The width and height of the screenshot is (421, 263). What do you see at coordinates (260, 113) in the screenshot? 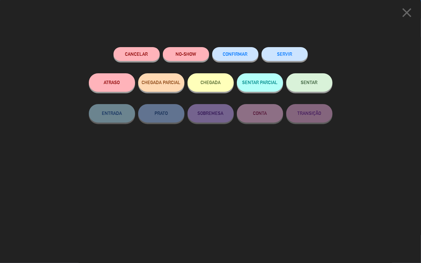
I see `button: CONTA` at bounding box center [260, 113].